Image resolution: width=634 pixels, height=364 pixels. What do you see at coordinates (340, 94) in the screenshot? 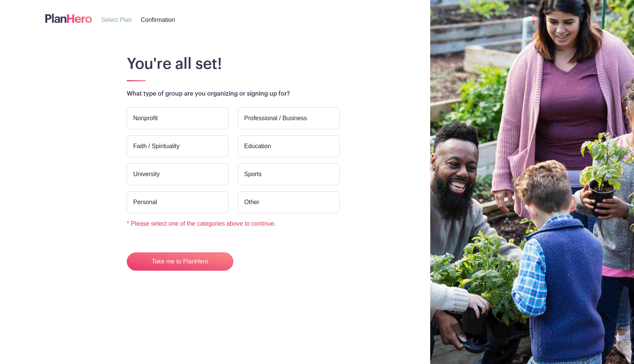
I see `p: What type of group are you organizing or signing up for?` at bounding box center [340, 94].